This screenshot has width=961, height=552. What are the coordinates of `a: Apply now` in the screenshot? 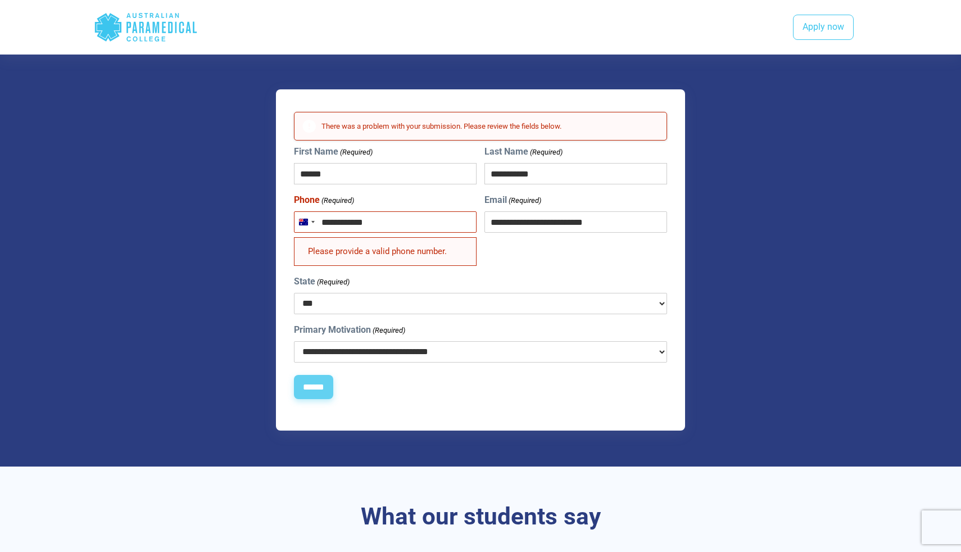 It's located at (823, 28).